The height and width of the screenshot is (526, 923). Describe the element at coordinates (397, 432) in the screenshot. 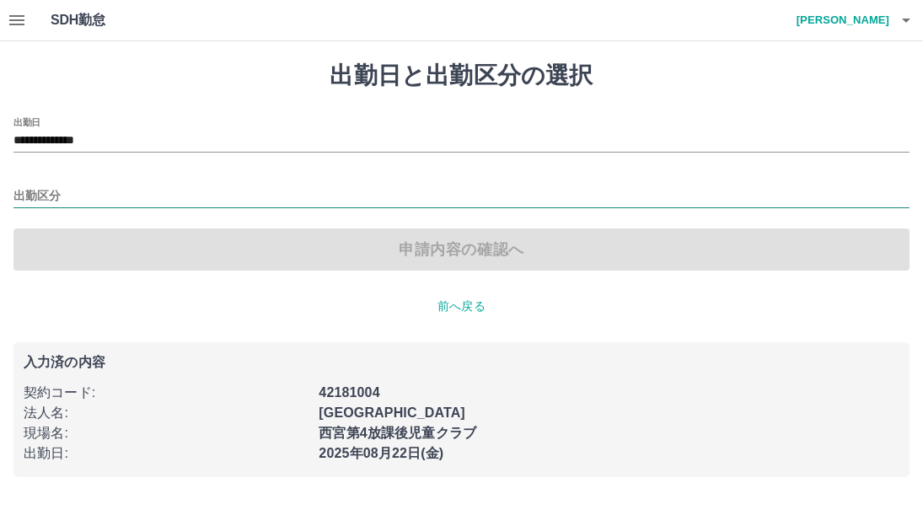

I see `b: 西宮第4放課後児童クラブ` at that location.